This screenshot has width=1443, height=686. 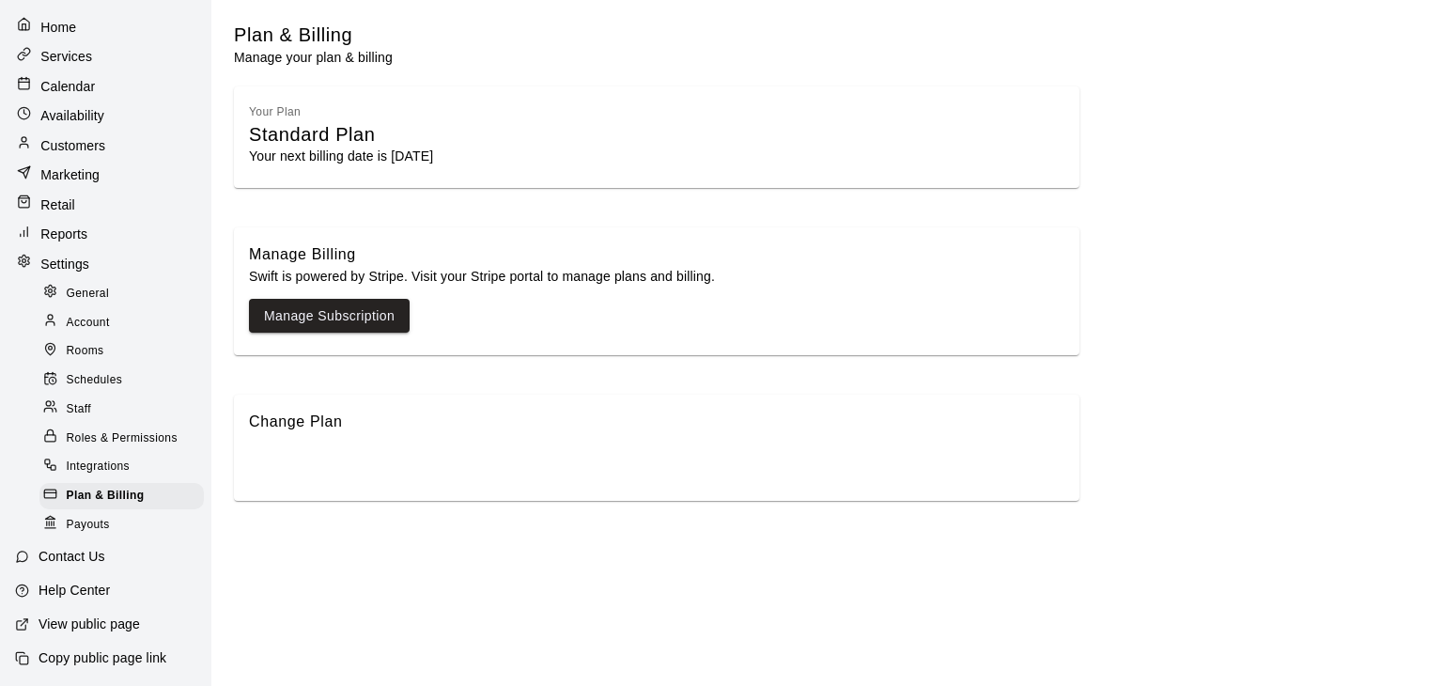 What do you see at coordinates (121, 294) in the screenshot?
I see `div: General` at bounding box center [121, 294].